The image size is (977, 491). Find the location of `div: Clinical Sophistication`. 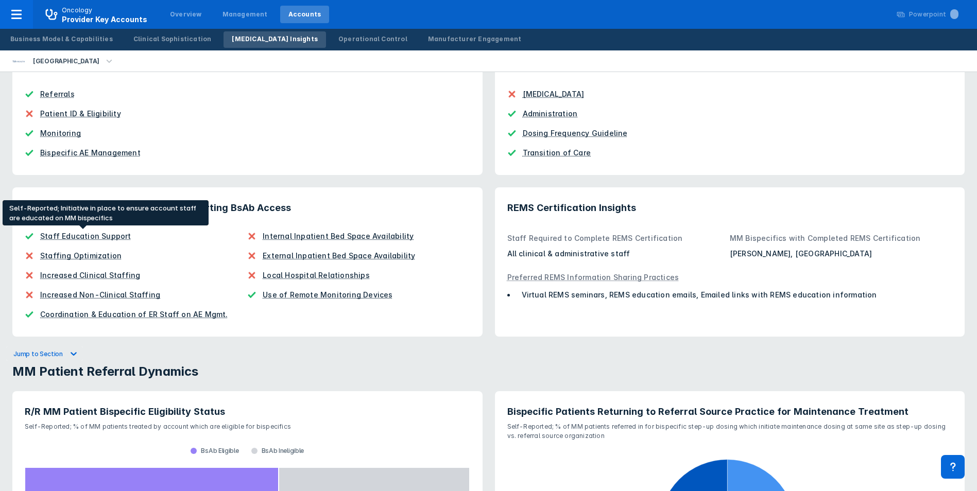

div: Clinical Sophistication is located at coordinates (173, 39).